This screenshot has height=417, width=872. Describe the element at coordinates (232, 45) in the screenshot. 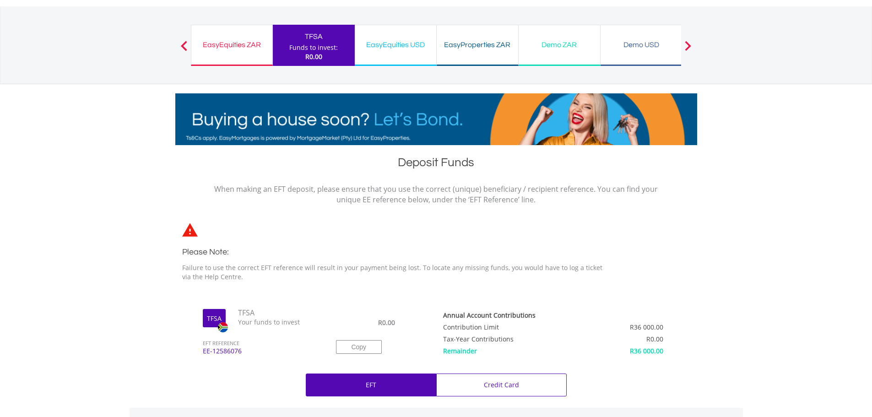

I see `div: EasyEquities ZAR` at that location.